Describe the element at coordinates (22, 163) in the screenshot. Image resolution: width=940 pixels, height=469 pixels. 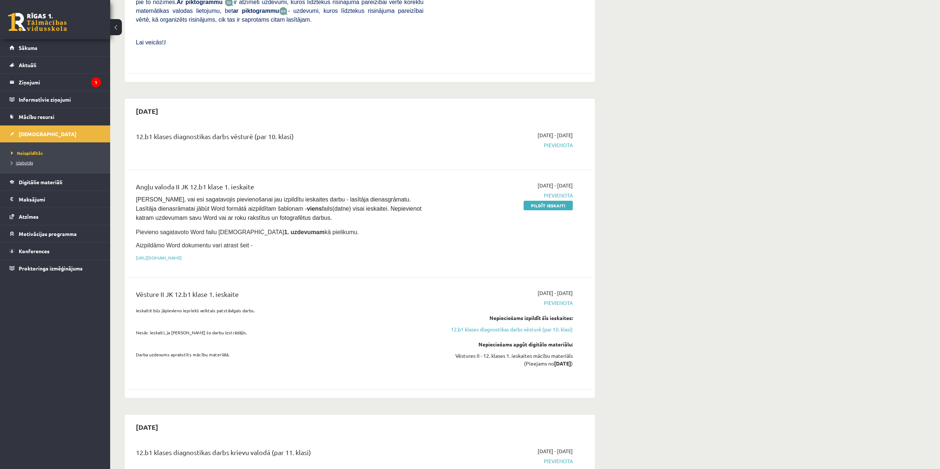
I see `span: Izlabotās` at that location.